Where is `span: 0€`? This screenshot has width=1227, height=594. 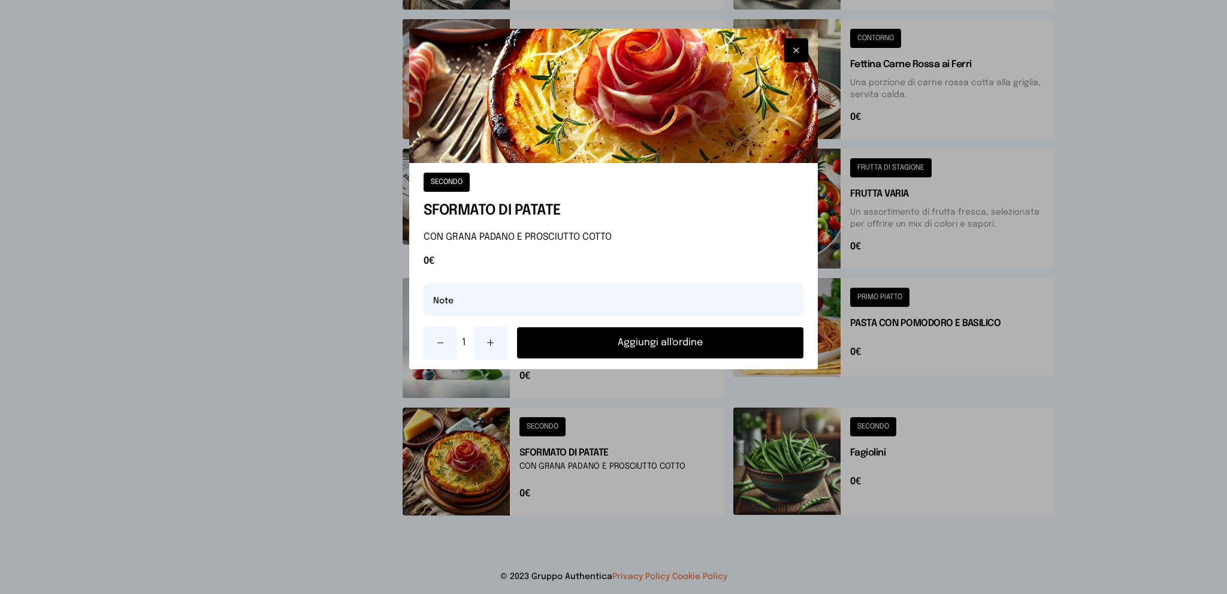 span: 0€ is located at coordinates (614, 261).